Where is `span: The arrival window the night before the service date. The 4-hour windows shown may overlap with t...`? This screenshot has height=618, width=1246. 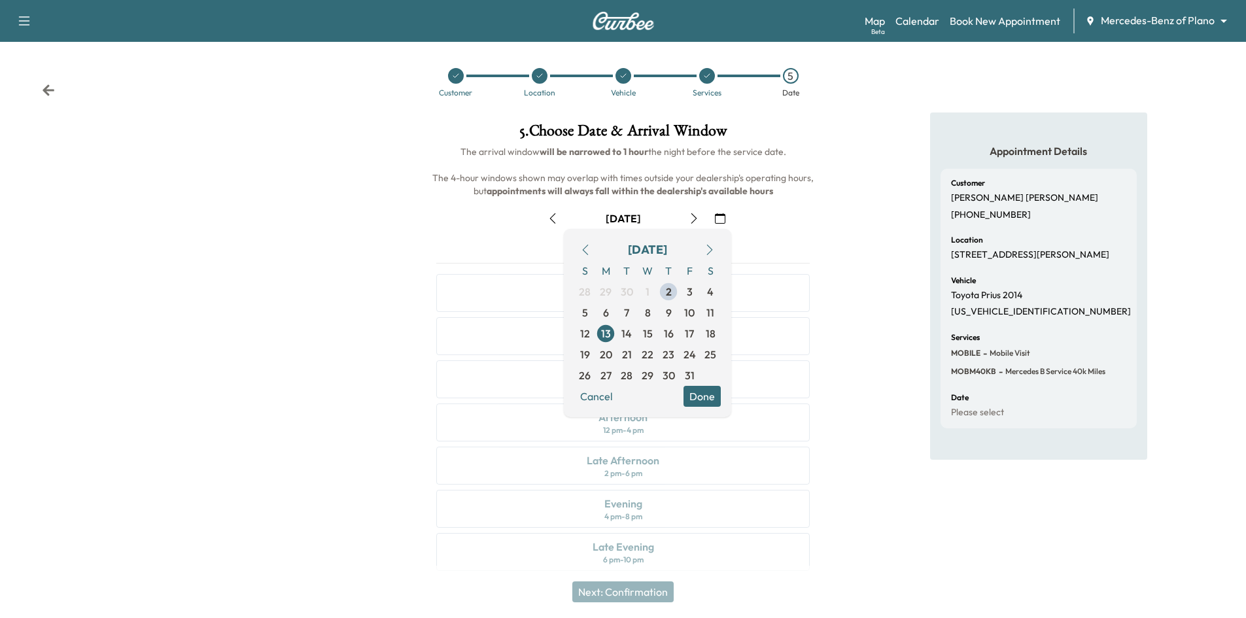 span: The arrival window the night before the service date. The 4-hour windows shown may overlap with t... is located at coordinates (624, 171).